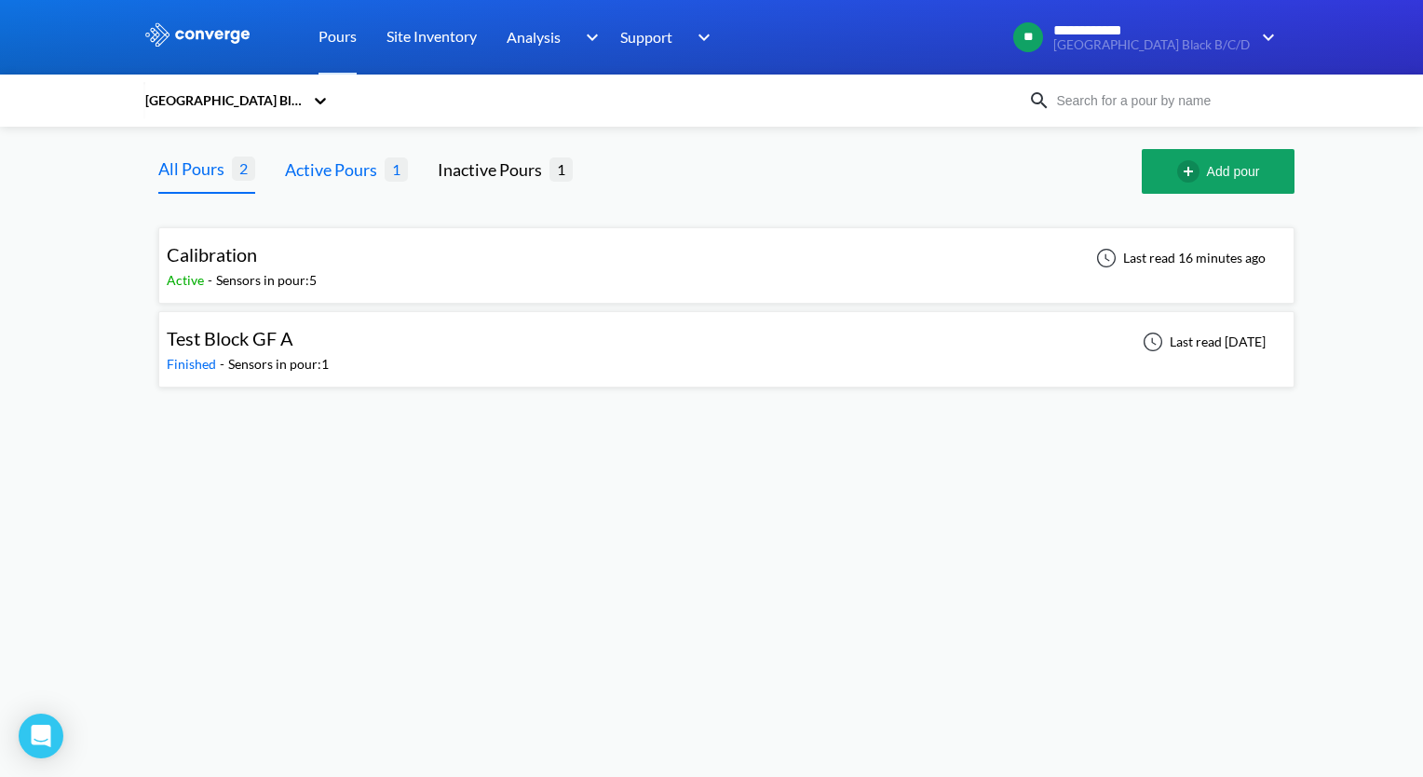 This screenshot has width=1423, height=777. I want to click on div: Inactive Pours, so click(494, 170).